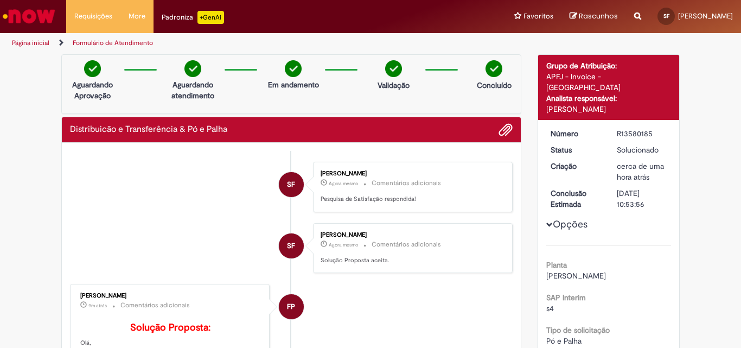 The image size is (741, 348). What do you see at coordinates (642, 150) in the screenshot?
I see `div: Solucionado` at bounding box center [642, 150].